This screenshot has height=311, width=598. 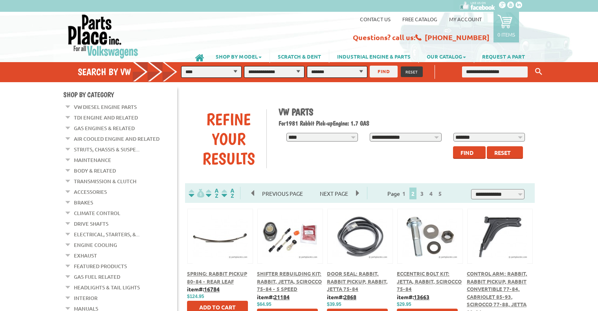 What do you see at coordinates (95, 170) in the screenshot?
I see `a: Body & Related` at bounding box center [95, 170].